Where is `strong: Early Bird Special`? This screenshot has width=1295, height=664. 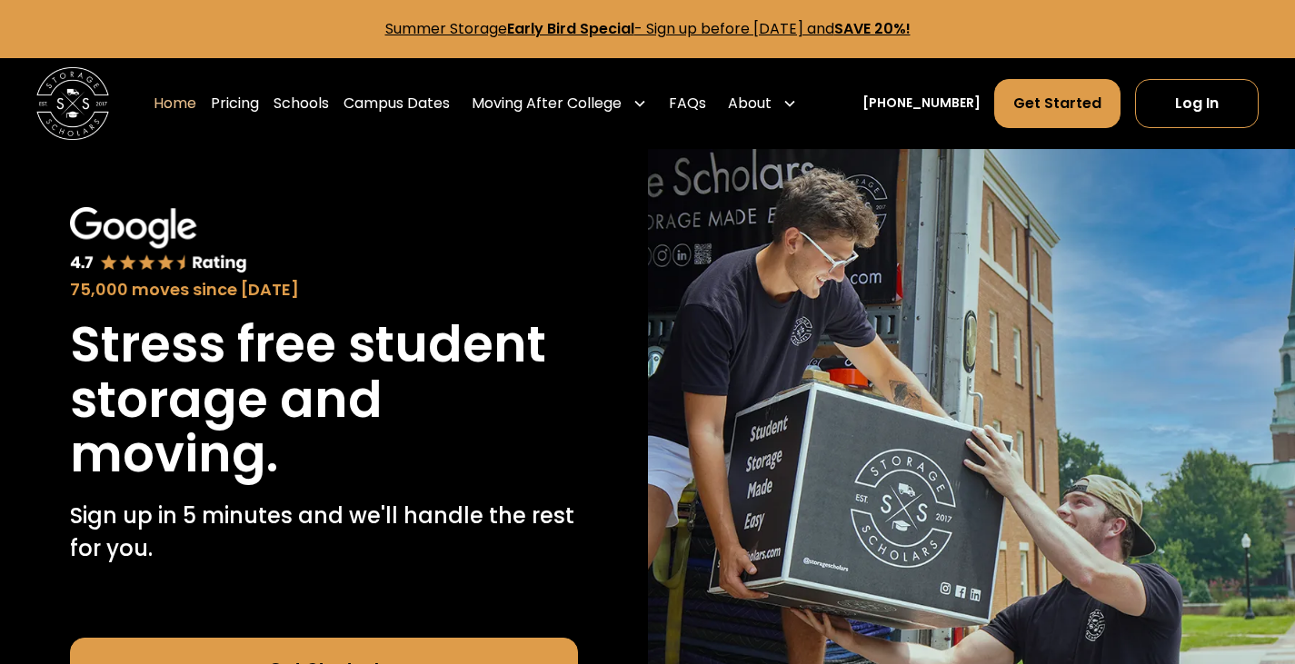 strong: Early Bird Special is located at coordinates (571, 28).